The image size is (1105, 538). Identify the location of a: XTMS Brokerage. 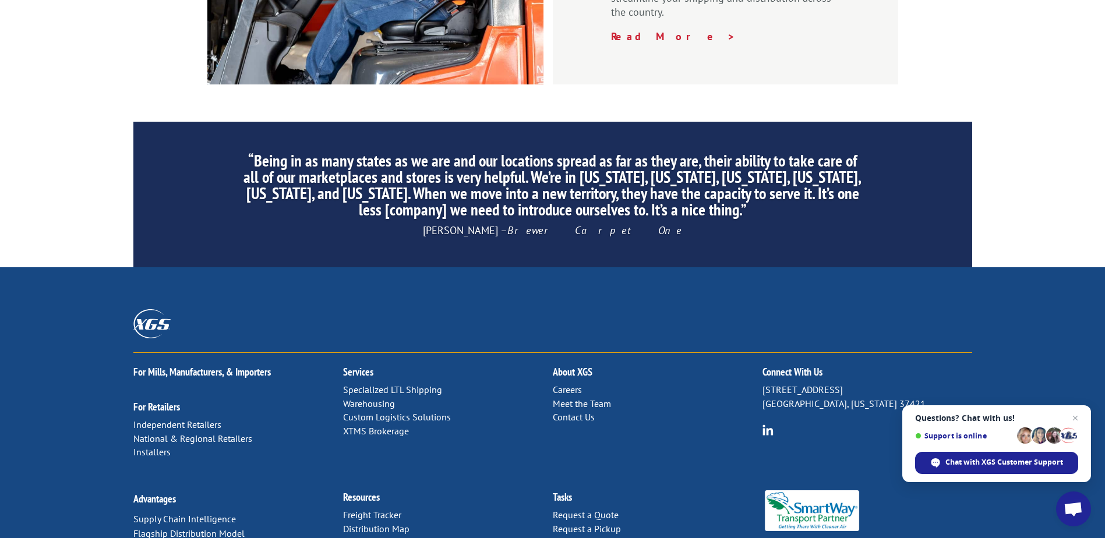
(376, 431).